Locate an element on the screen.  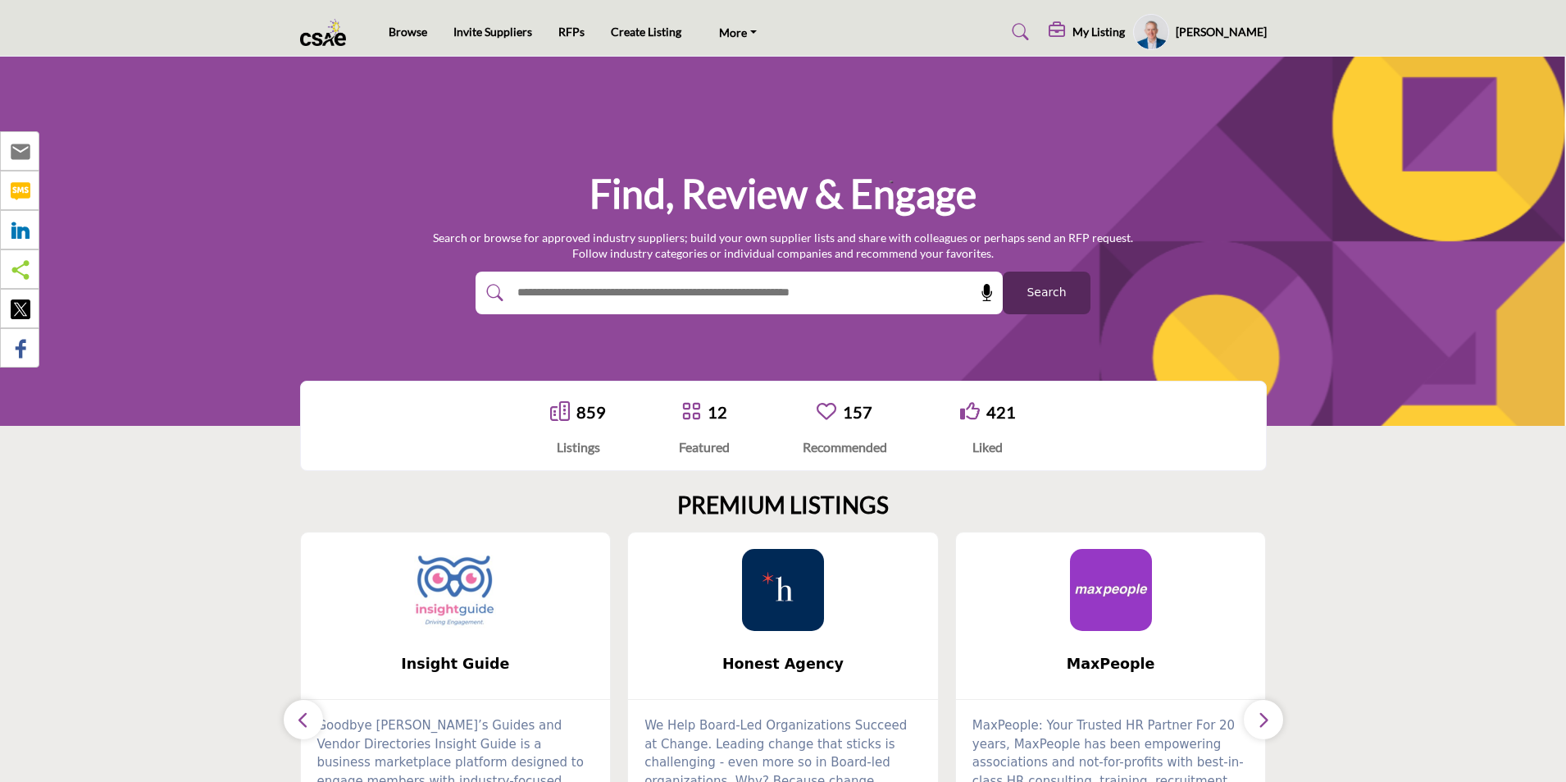
img: MaxPeople is located at coordinates (1111, 590).